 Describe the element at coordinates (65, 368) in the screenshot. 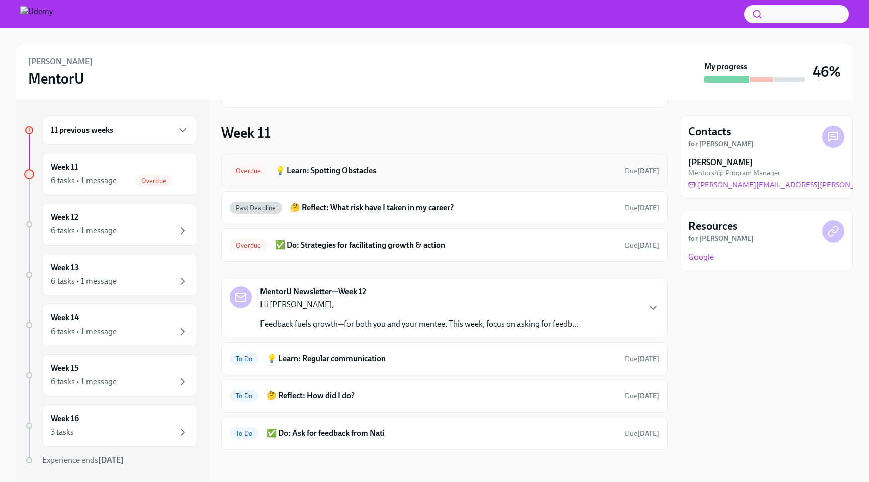

I see `h6: Week 15` at that location.